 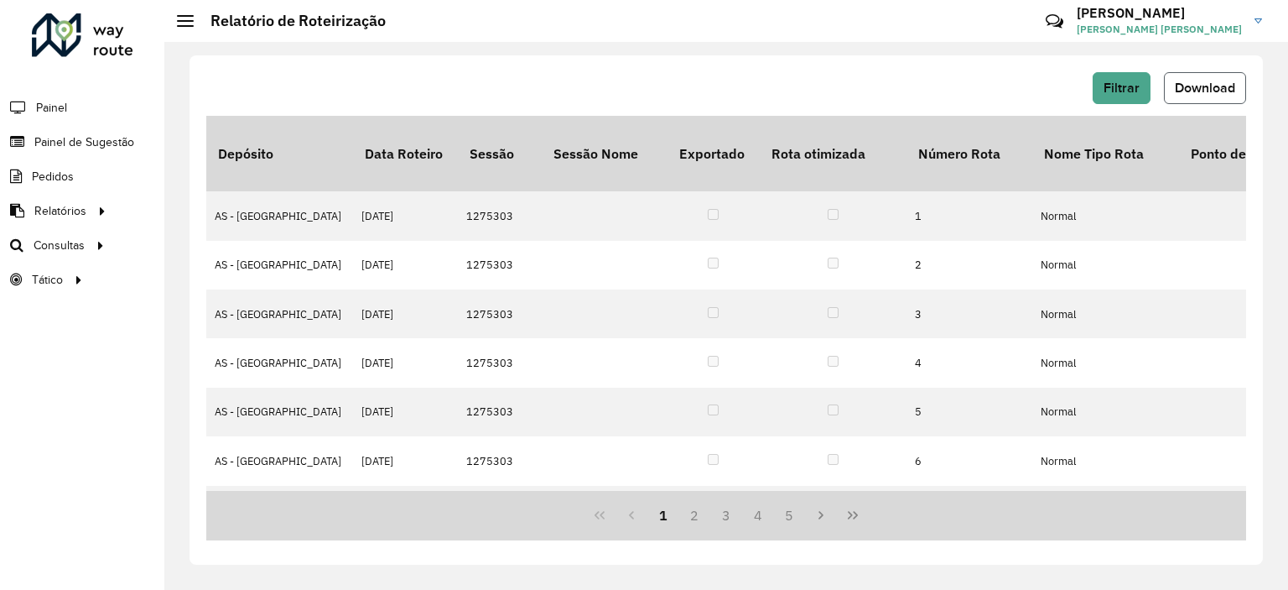 I want to click on th: Nome Tipo Rota, so click(x=1105, y=153).